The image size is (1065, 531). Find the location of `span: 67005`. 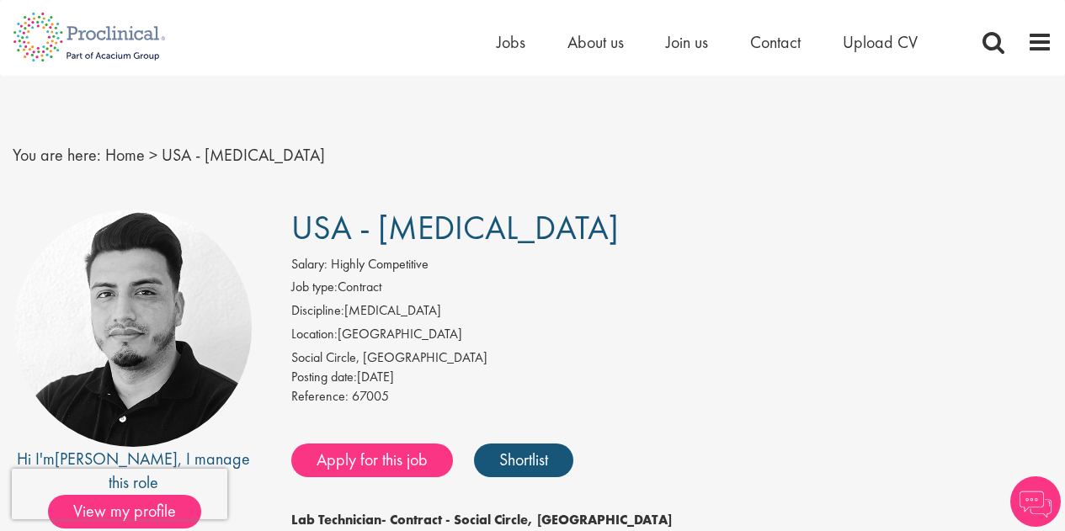

span: 67005 is located at coordinates (370, 396).